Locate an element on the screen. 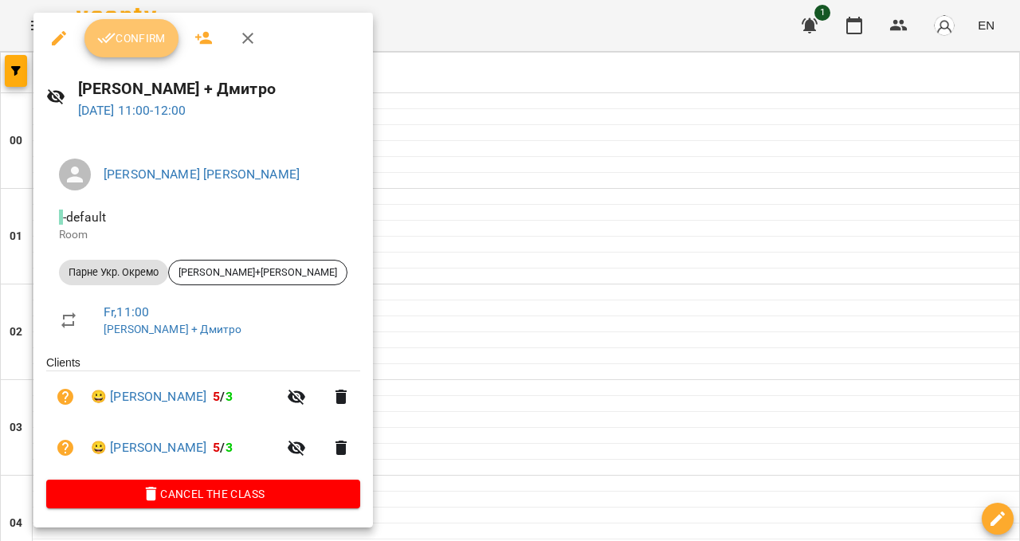 This screenshot has height=541, width=1020. span: Confirm is located at coordinates (132, 38).